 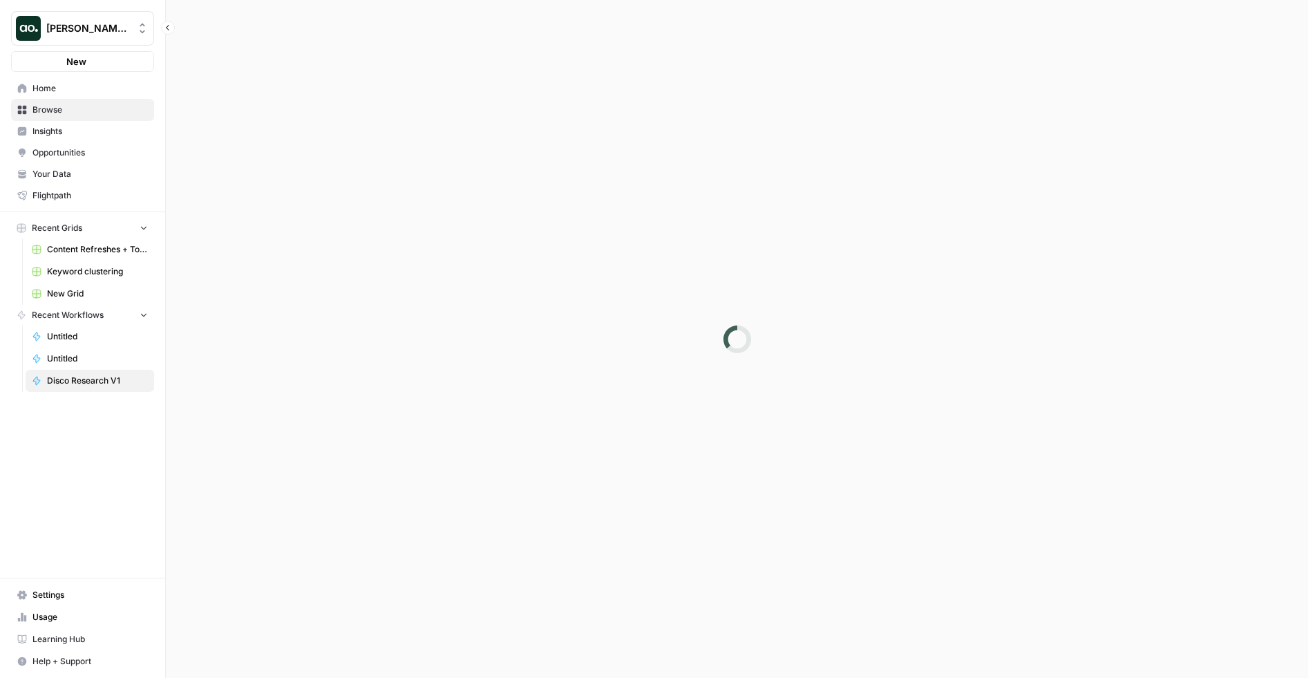 What do you see at coordinates (90, 661) in the screenshot?
I see `span: Help + Support` at bounding box center [90, 661].